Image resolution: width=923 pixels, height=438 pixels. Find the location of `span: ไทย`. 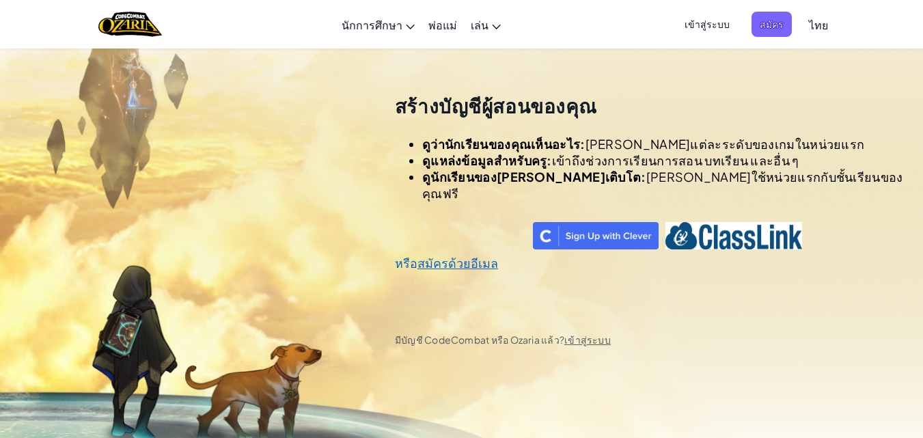

span: ไทย is located at coordinates (818, 25).